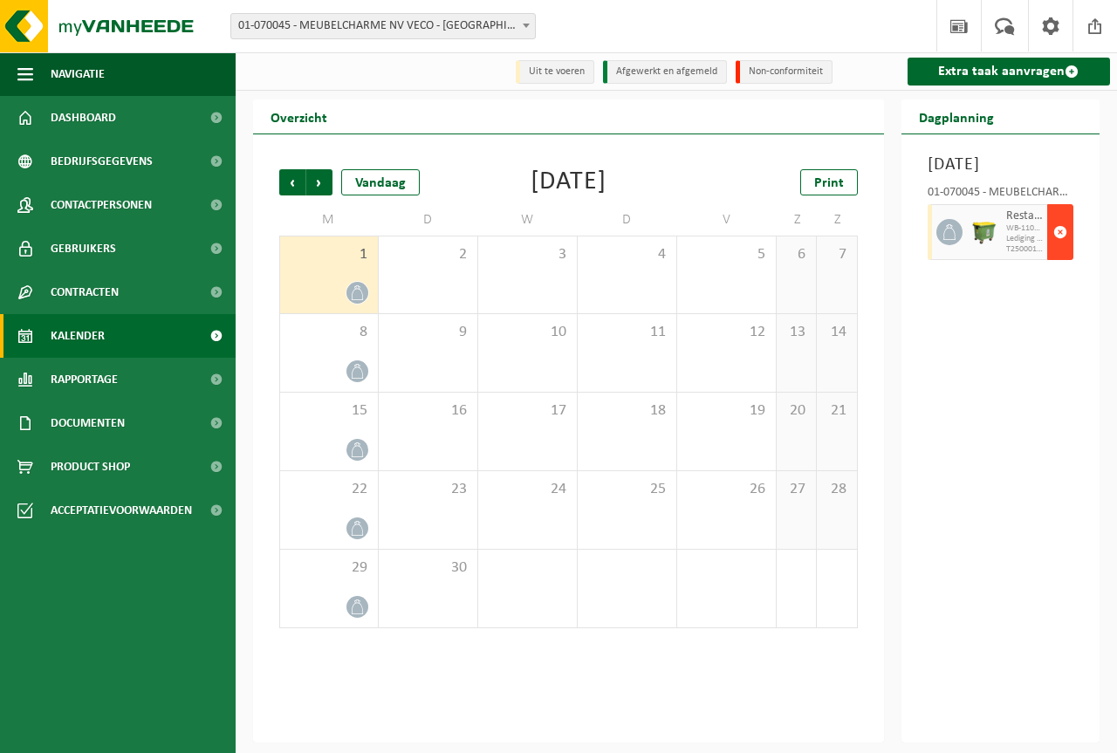 The image size is (1117, 753). I want to click on span: 3, so click(527, 255).